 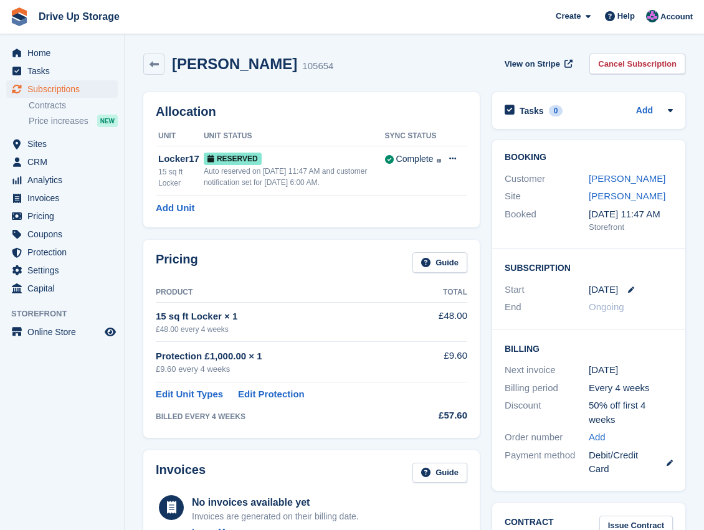 I want to click on span: Capital, so click(x=65, y=288).